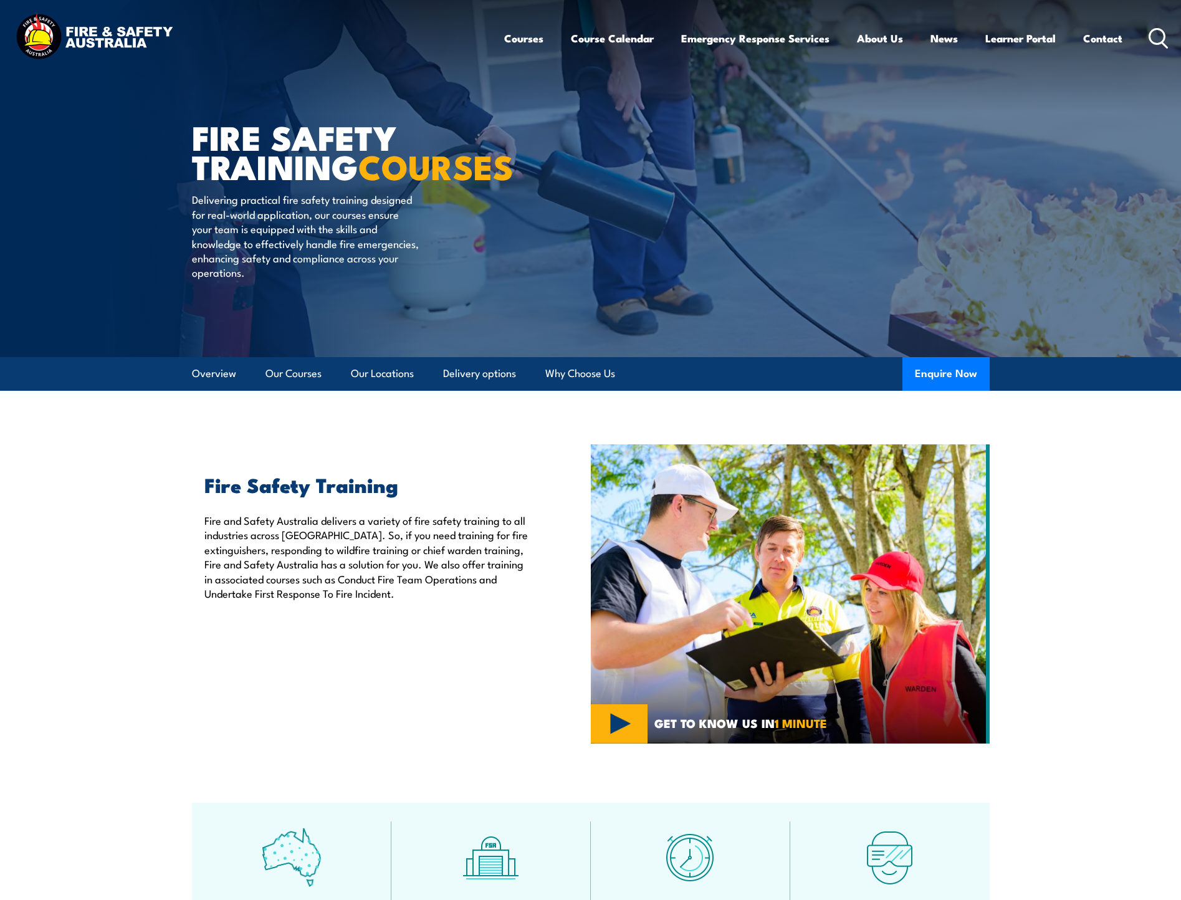 Image resolution: width=1181 pixels, height=900 pixels. Describe the element at coordinates (436, 165) in the screenshot. I see `strong: COURSES` at that location.